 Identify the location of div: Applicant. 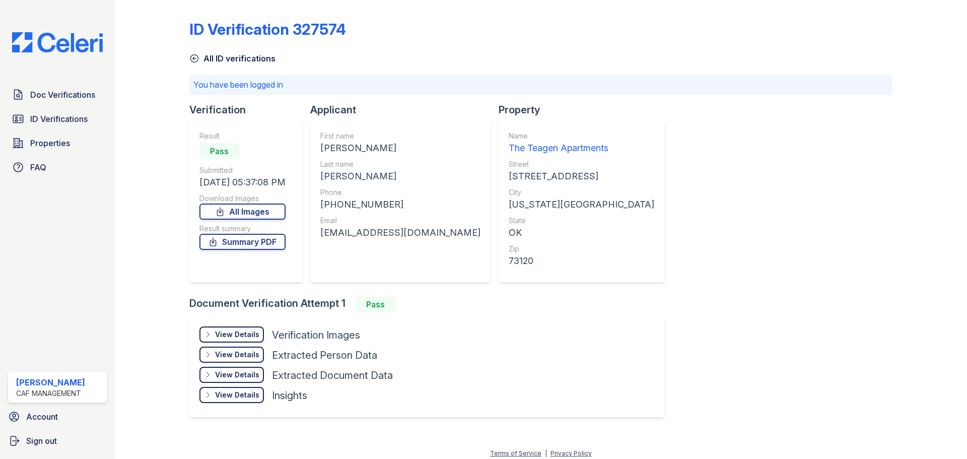
(404, 110).